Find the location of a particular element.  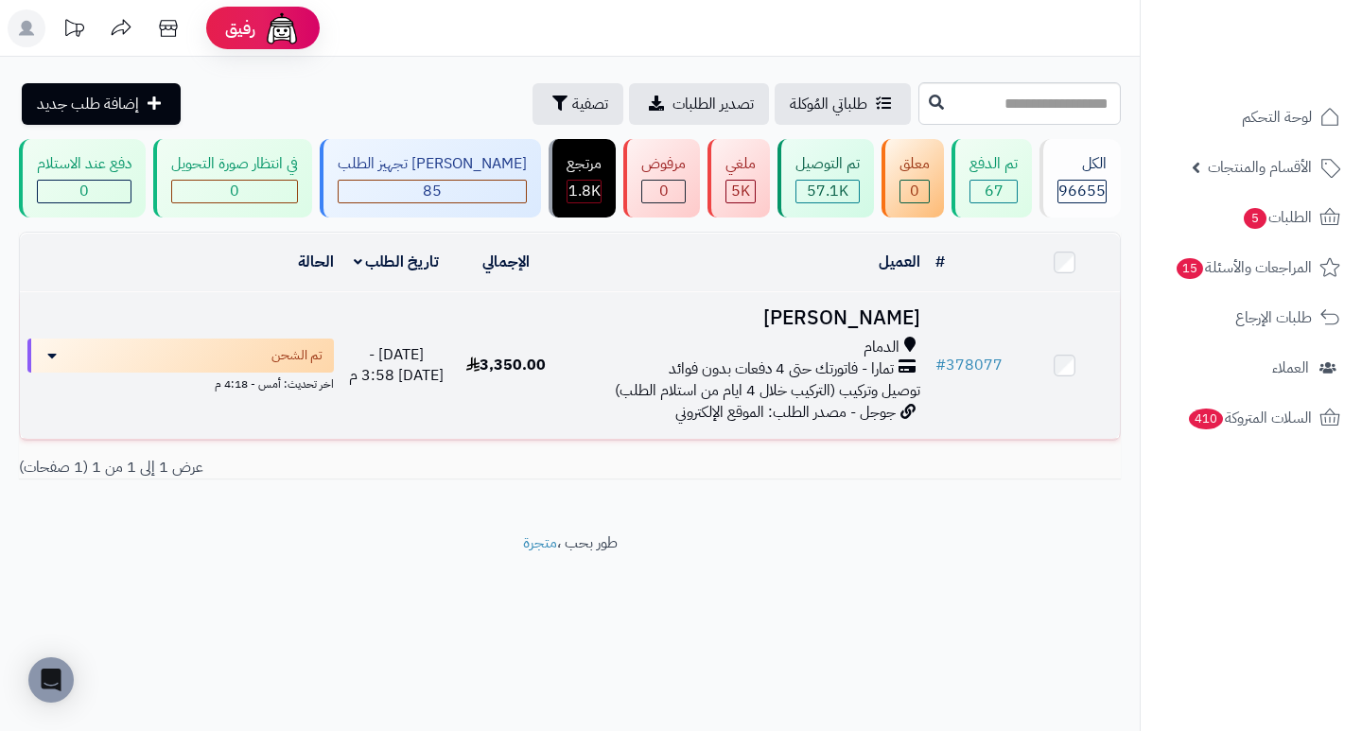

span: 96655 is located at coordinates (1082, 191).